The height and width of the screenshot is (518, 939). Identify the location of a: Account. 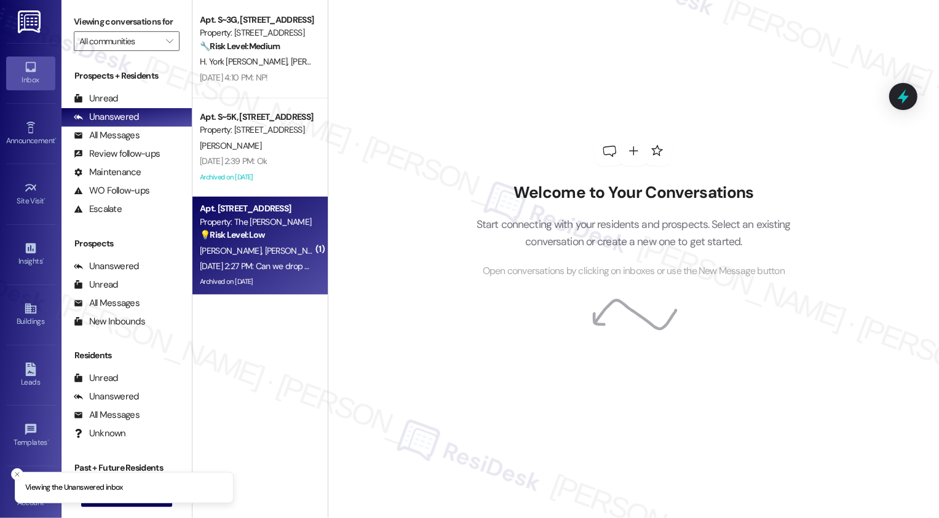
(31, 496).